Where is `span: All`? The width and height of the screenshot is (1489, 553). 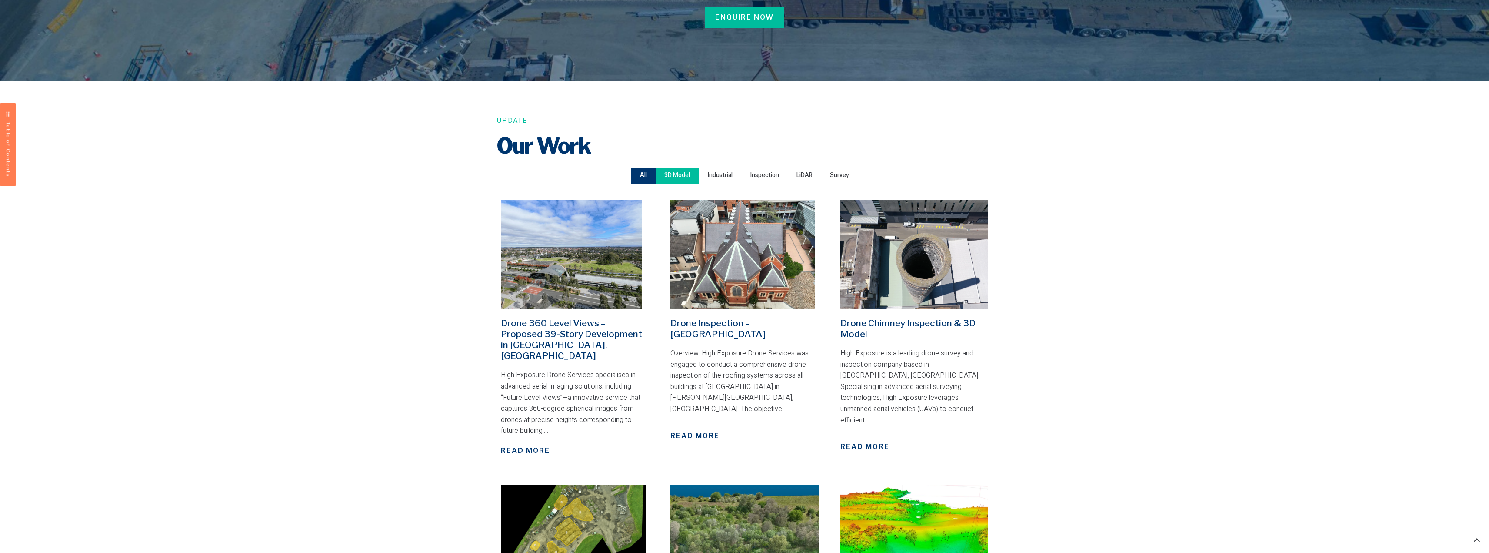
span: All is located at coordinates (644, 175).